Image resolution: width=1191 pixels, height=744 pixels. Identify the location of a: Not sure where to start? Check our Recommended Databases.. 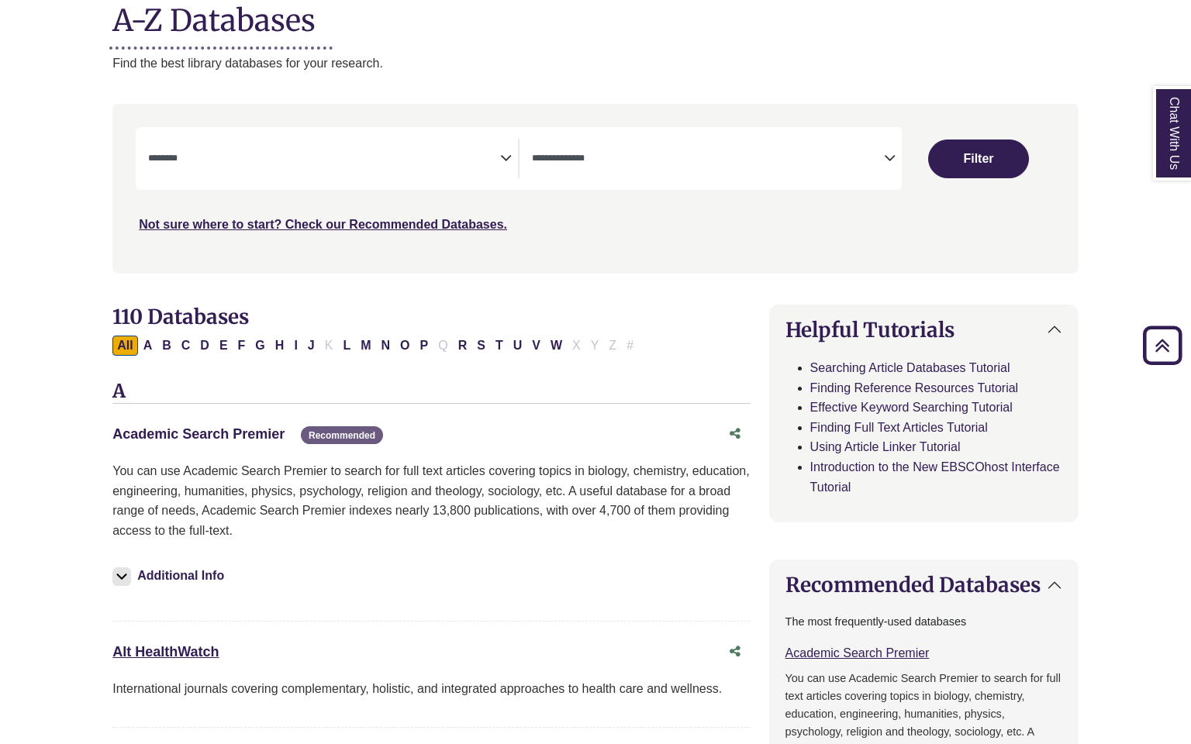
(323, 224).